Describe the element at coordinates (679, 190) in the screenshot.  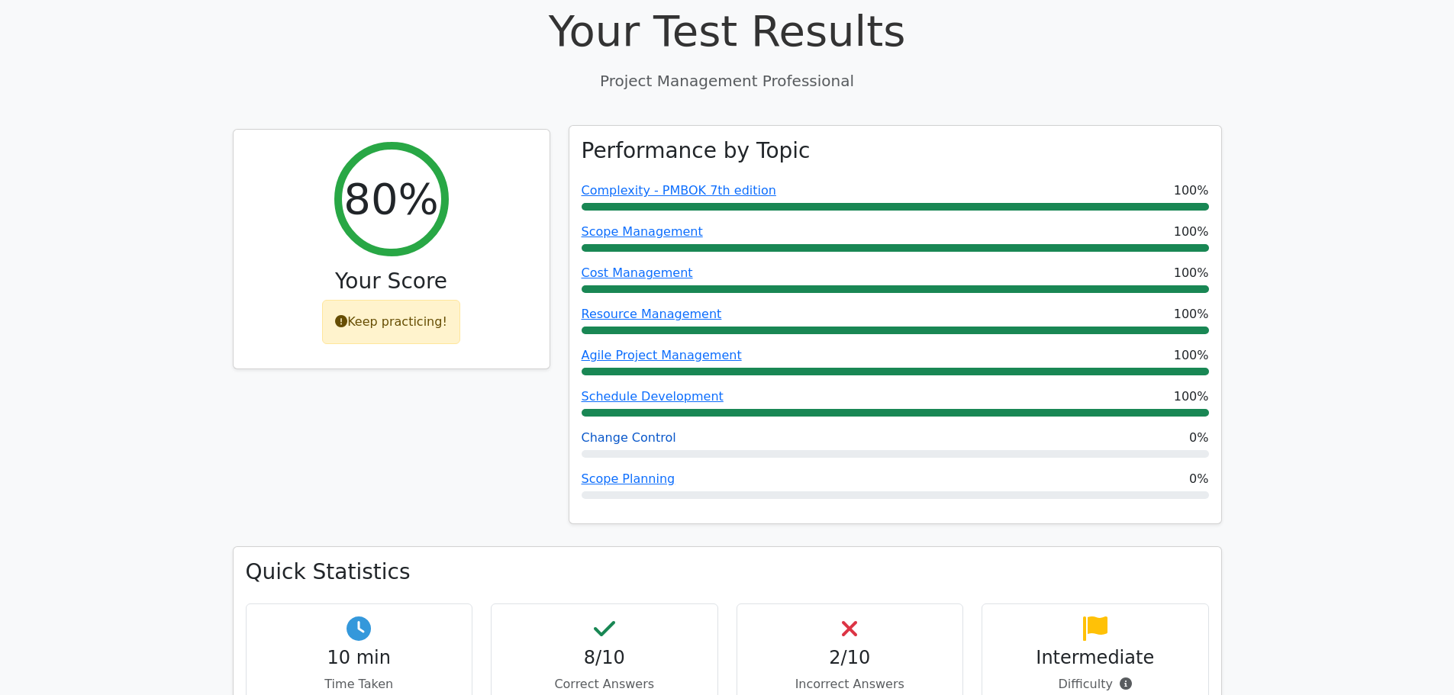
I see `a: Complexity - PMBOK 7th edition` at that location.